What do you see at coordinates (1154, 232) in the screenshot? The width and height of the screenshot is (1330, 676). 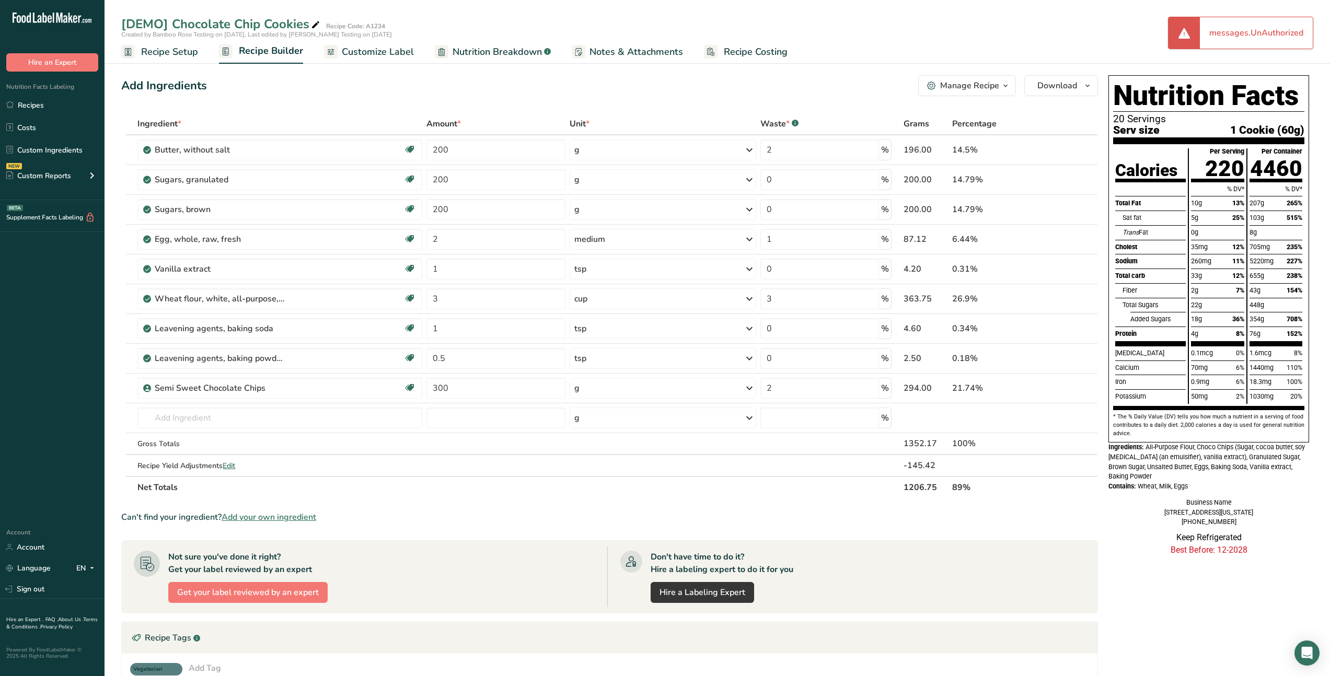 I see `div: Fat` at bounding box center [1154, 232].